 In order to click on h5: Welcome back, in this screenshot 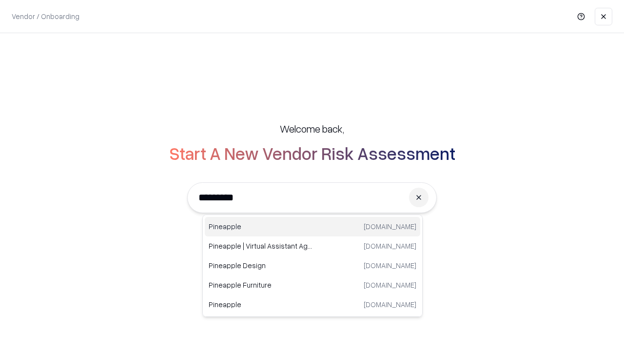, I will do `click(312, 129)`.